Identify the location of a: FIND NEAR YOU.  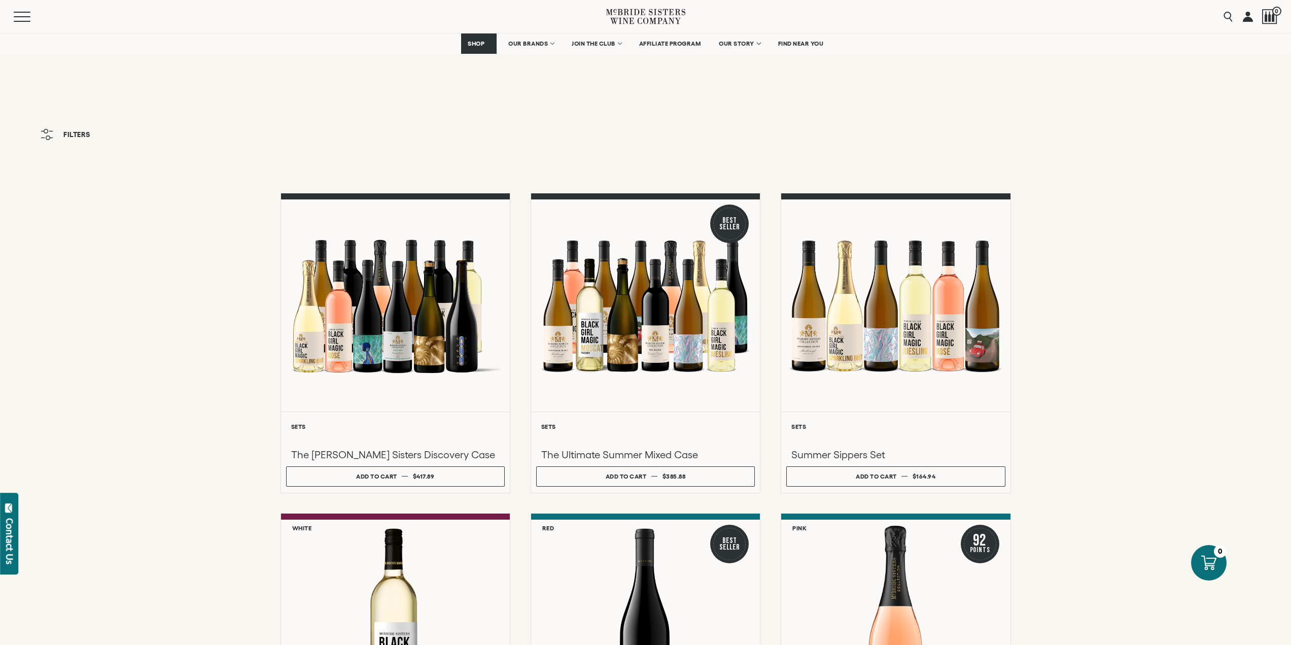
(801, 44).